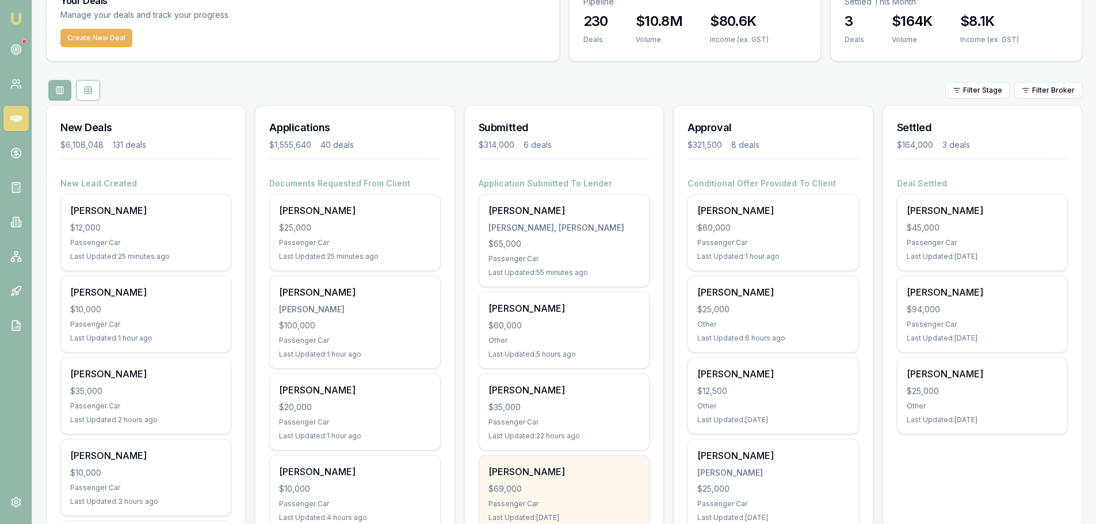  What do you see at coordinates (564, 436) in the screenshot?
I see `div: Last Updated: 22 hours ago` at bounding box center [564, 436].